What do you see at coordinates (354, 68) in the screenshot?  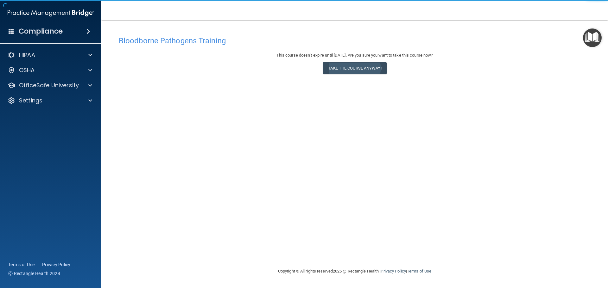 I see `button: Take the course anyway!` at bounding box center [354, 68].